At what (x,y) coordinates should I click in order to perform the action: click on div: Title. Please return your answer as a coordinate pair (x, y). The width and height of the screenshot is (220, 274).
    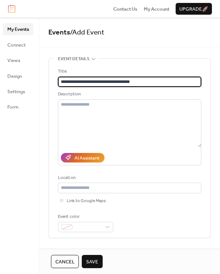
    Looking at the image, I should click on (129, 71).